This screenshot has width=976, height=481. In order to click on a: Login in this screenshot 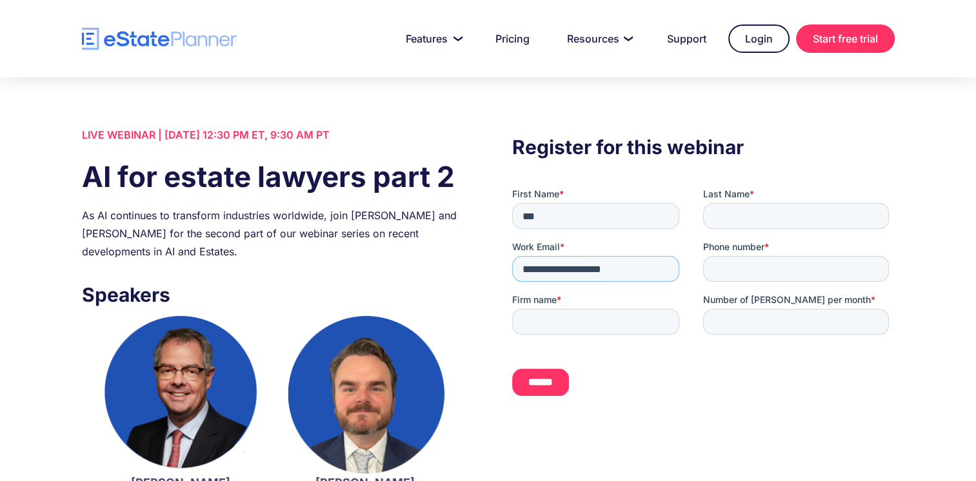, I will do `click(759, 39)`.